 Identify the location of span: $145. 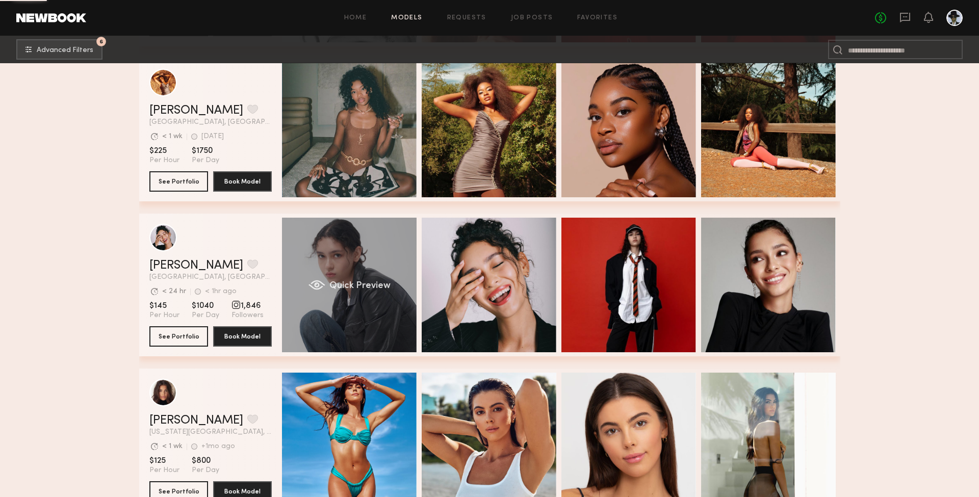
(164, 306).